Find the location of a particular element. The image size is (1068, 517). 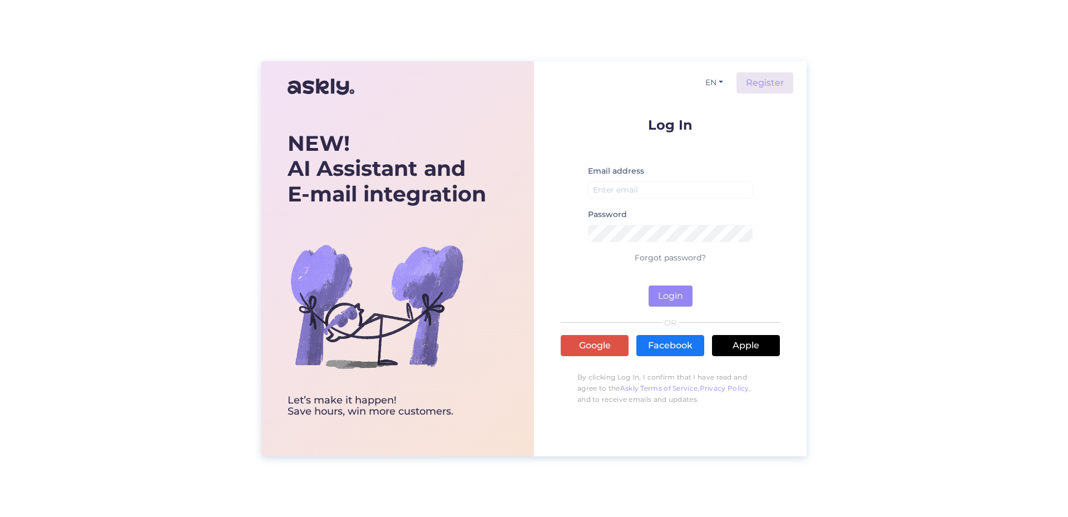

b: NEW! is located at coordinates (319, 143).